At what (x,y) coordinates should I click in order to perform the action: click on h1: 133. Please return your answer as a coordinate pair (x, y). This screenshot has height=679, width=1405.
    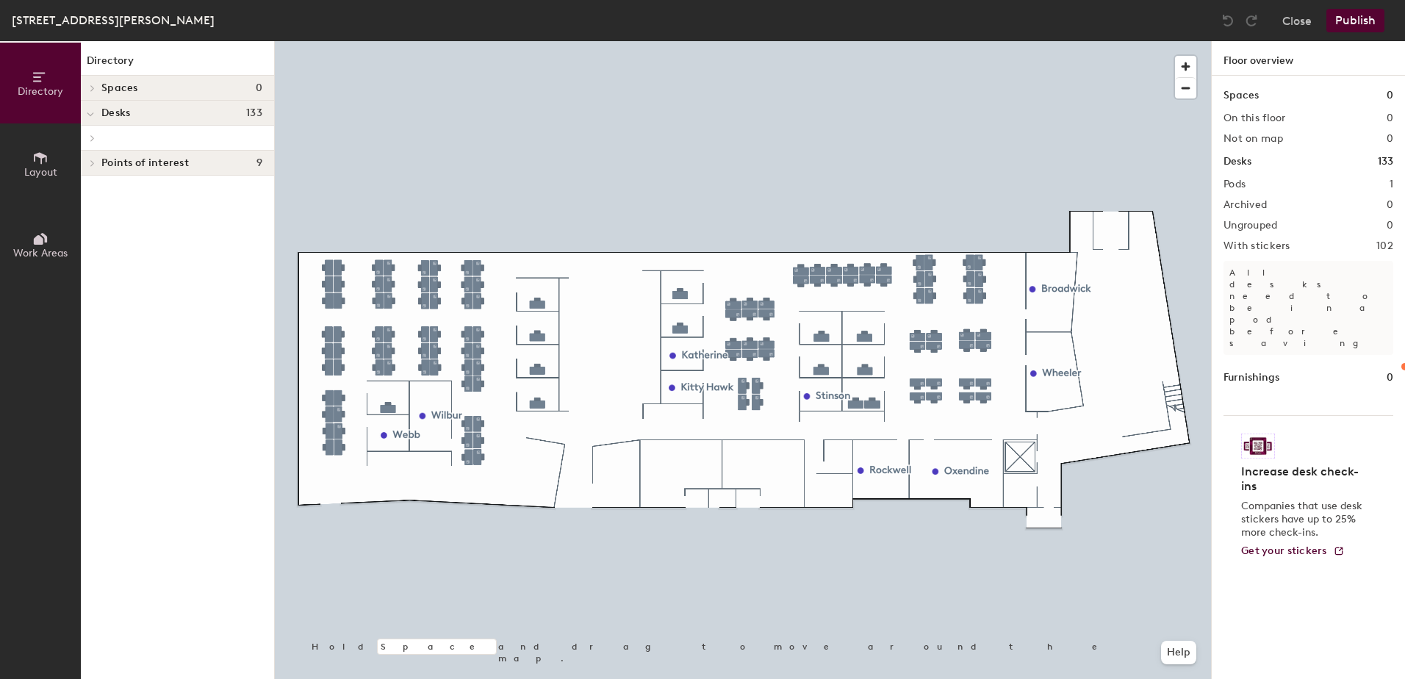
    Looking at the image, I should click on (1385, 162).